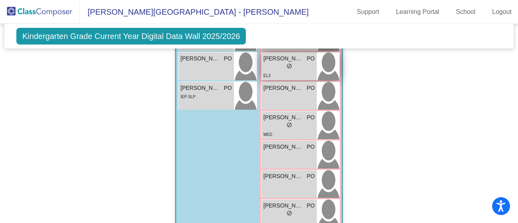 The height and width of the screenshot is (223, 518). I want to click on span: Kindergarten Grade Current Year Digital Data Wall 2025/2026, so click(131, 36).